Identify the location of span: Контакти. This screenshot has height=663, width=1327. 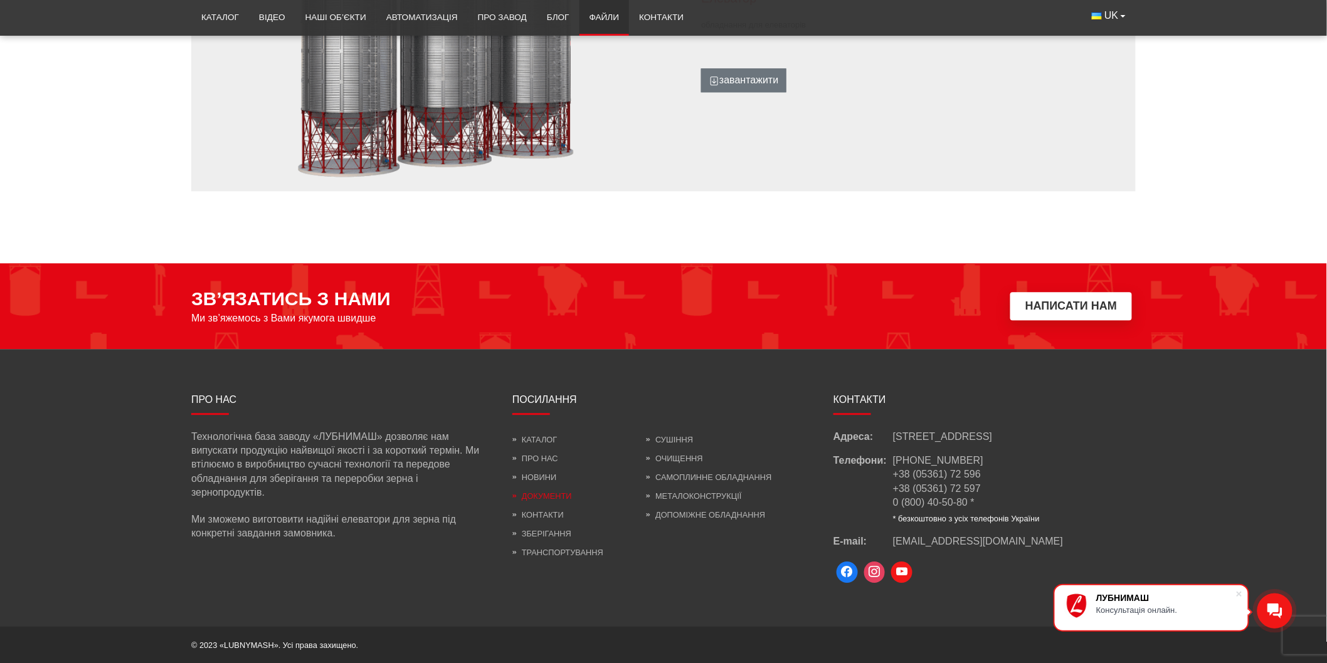
(860, 399).